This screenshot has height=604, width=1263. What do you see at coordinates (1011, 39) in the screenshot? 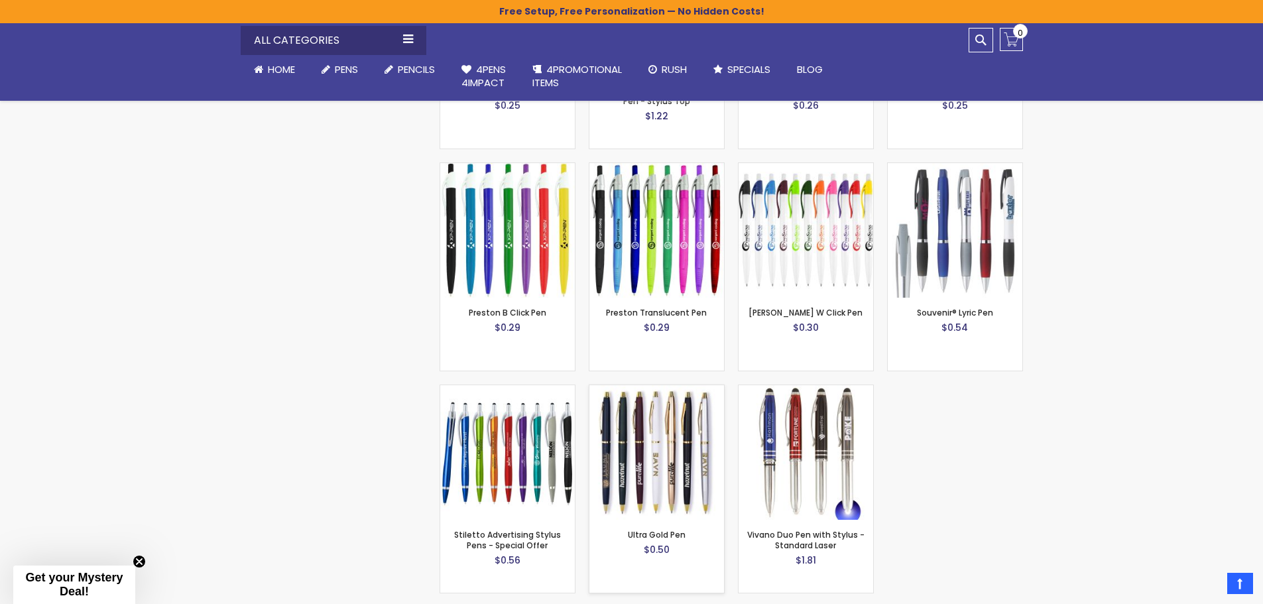
I see `a: 0` at bounding box center [1011, 39].